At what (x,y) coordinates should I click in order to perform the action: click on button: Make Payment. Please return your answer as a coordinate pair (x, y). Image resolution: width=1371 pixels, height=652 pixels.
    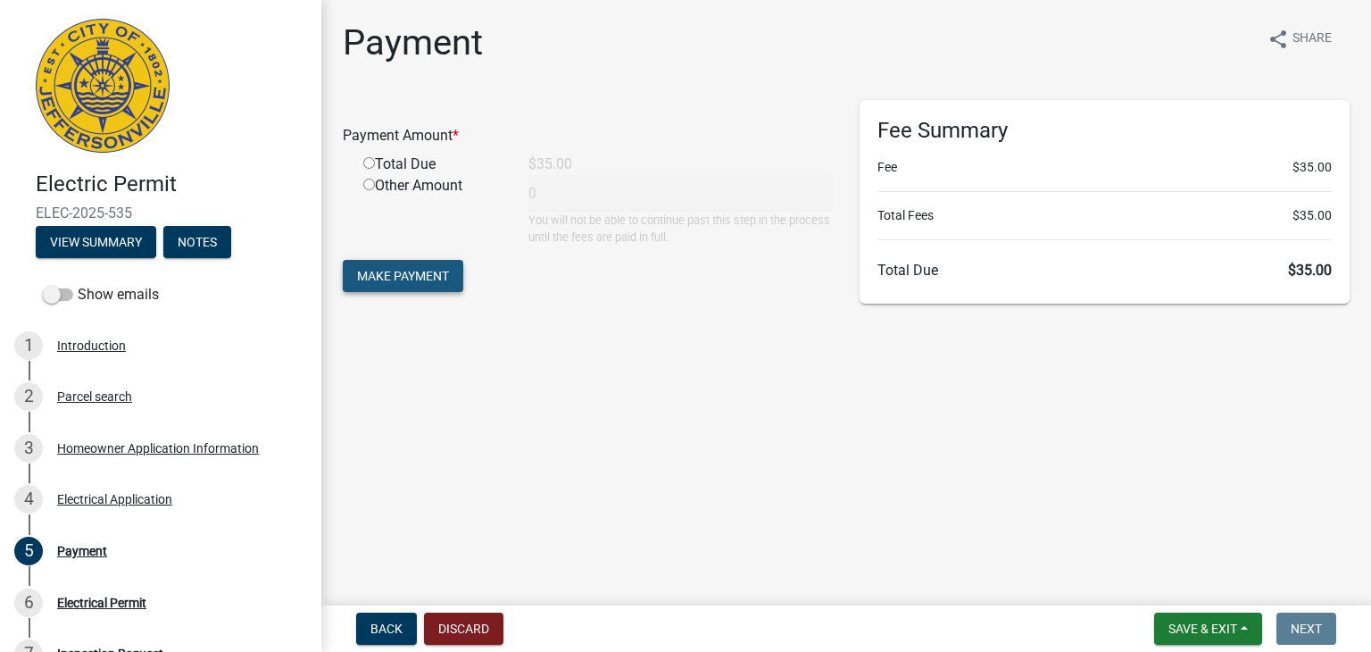
    Looking at the image, I should click on (403, 276).